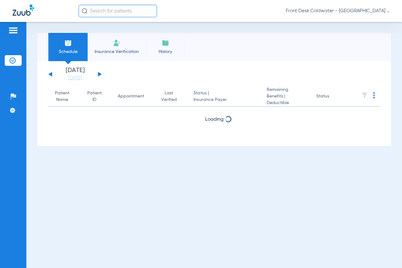 Image resolution: width=402 pixels, height=268 pixels. Describe the element at coordinates (13, 30) in the screenshot. I see `img: hamburger-icon` at that location.